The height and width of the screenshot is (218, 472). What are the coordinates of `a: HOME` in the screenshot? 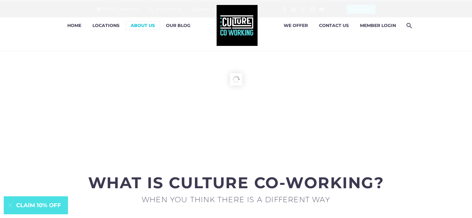 It's located at (74, 25).